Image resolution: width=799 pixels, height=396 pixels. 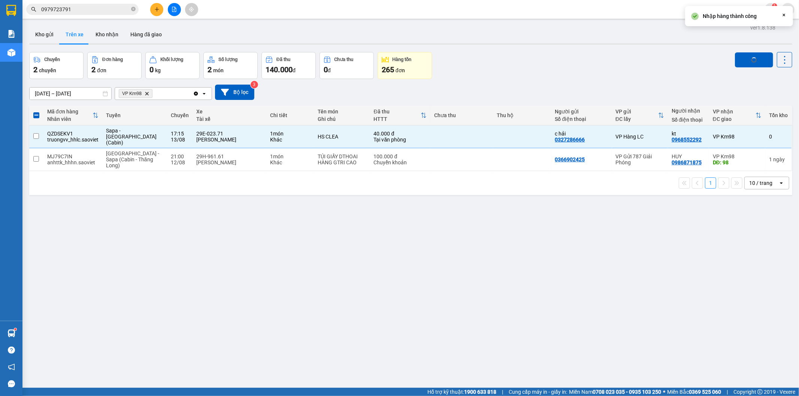 I want to click on span: 2, so click(x=209, y=70).